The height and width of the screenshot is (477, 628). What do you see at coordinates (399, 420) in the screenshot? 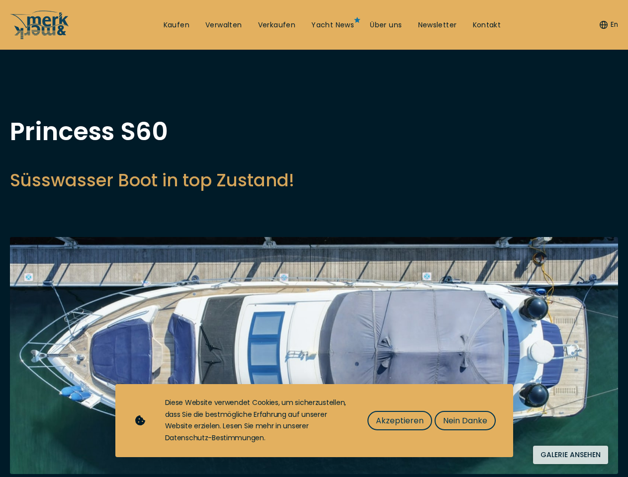
I see `button: Akzeptieren` at bounding box center [399, 420].